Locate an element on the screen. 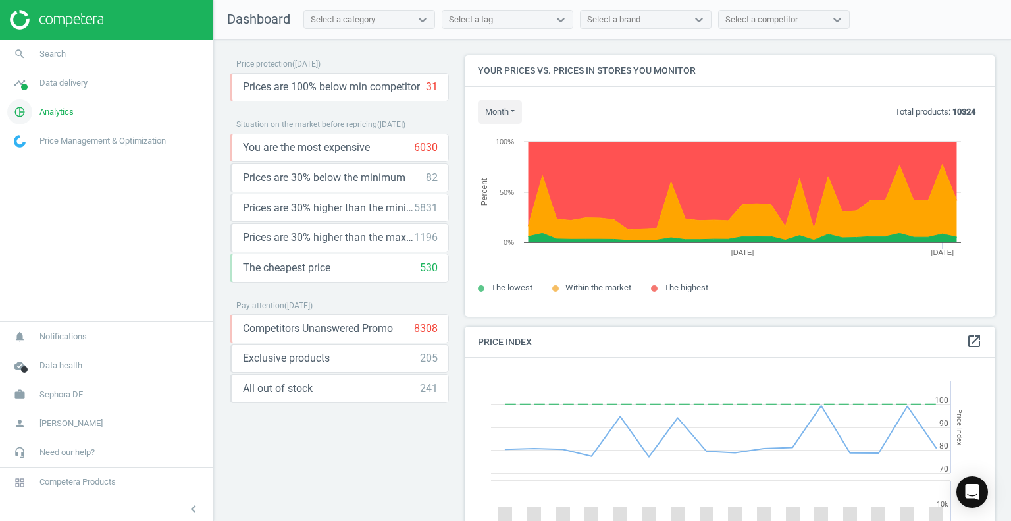 The width and height of the screenshot is (1011, 521). text: 0% is located at coordinates (509, 242).